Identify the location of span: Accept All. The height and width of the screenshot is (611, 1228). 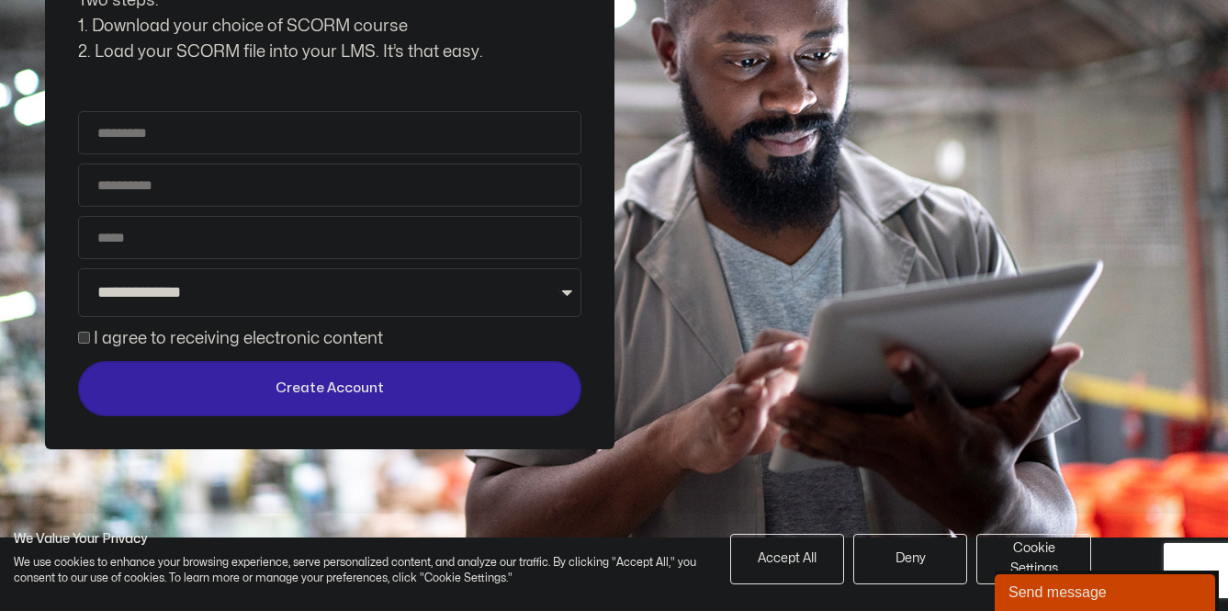
(787, 558).